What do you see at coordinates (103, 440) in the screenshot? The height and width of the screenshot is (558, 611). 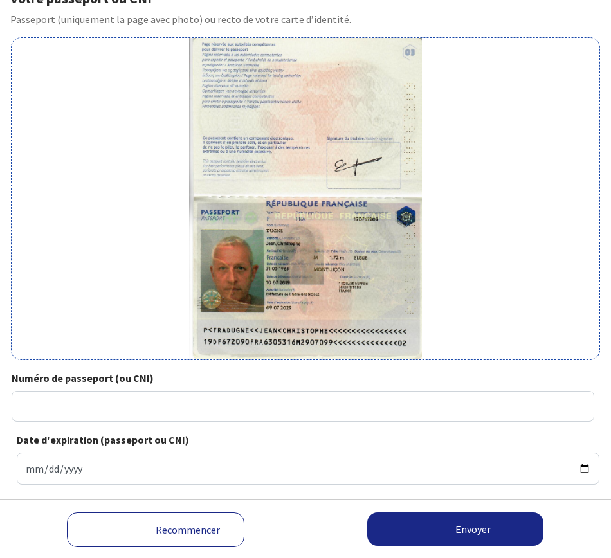 I see `strong: Date d'expiration (passeport ou CNI)` at bounding box center [103, 440].